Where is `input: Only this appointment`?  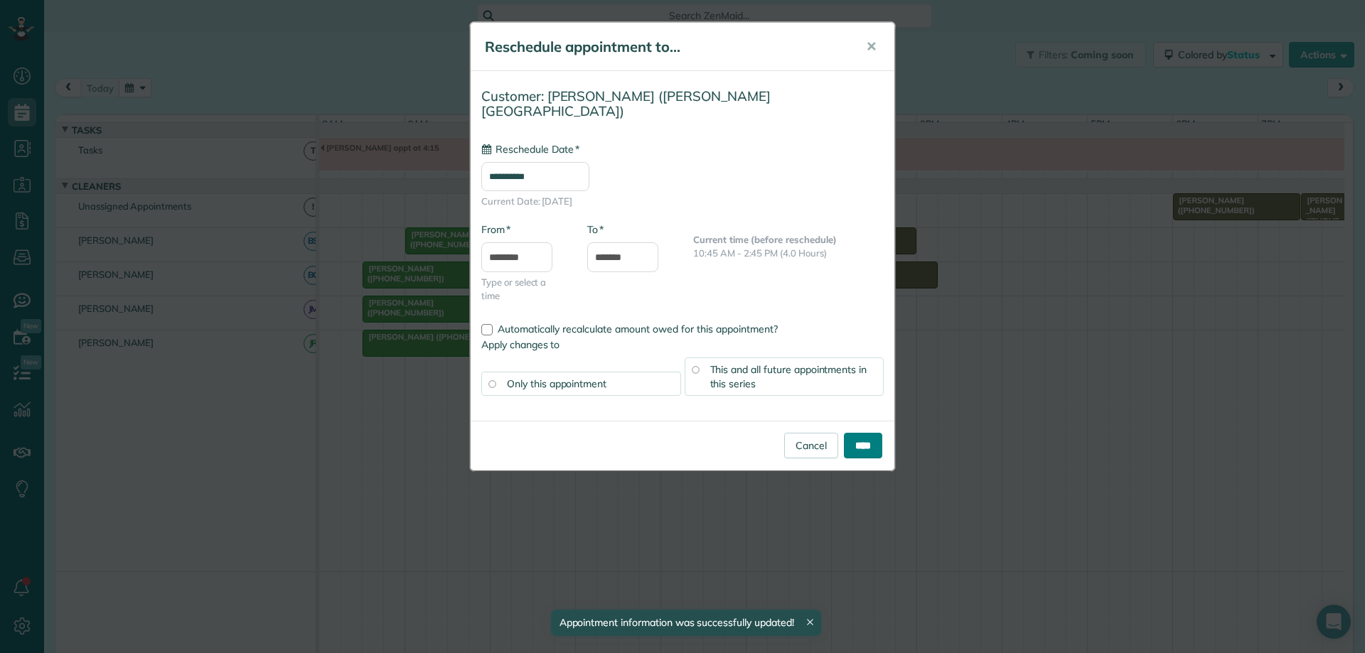
input: Only this appointment is located at coordinates (492, 385).